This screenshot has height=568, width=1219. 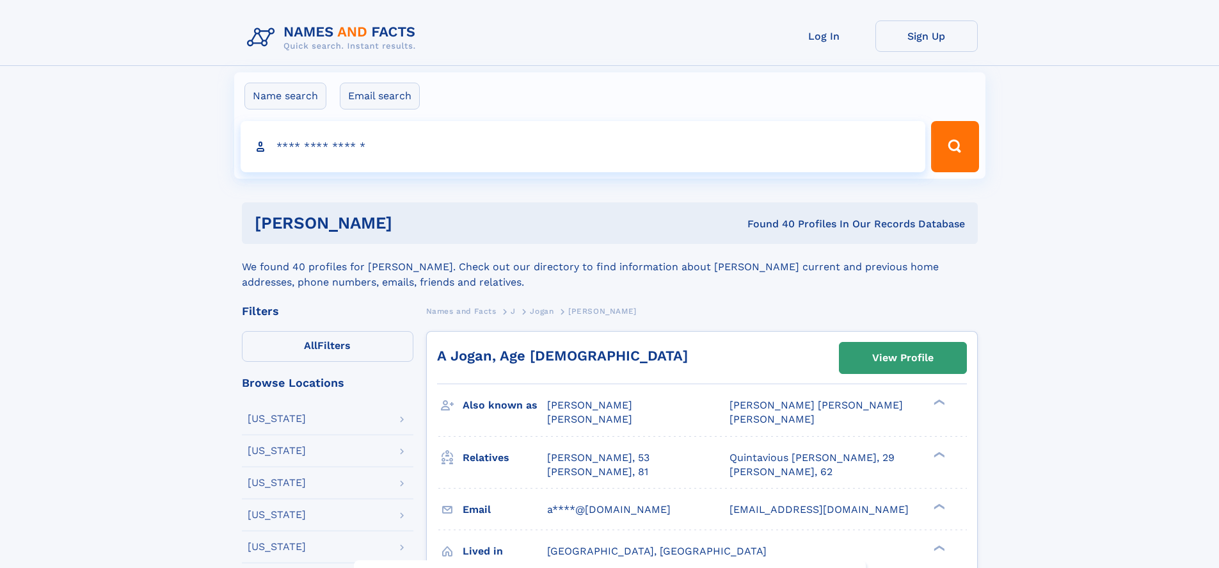 What do you see at coordinates (334, 38) in the screenshot?
I see `img: Logo Names and Facts` at bounding box center [334, 38].